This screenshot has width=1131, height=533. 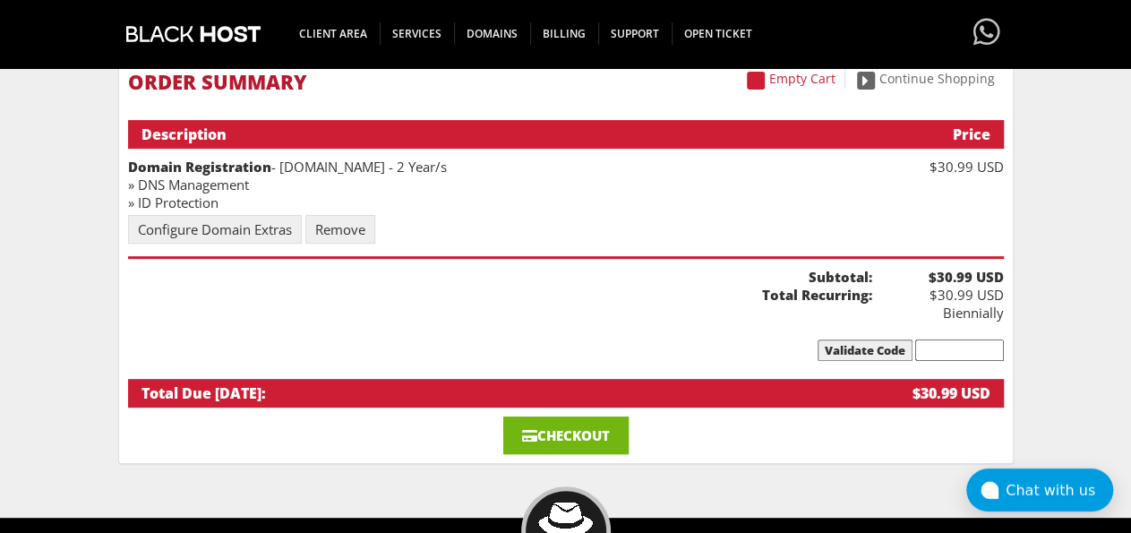 I want to click on span: Support, so click(x=635, y=33).